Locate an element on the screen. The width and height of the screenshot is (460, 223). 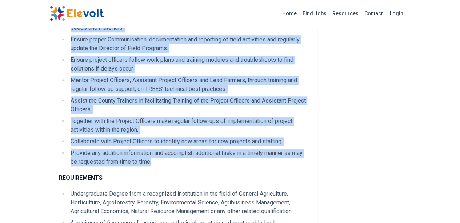
li: Collaborate with Project Officers to identify new areas for new projects and staffing. is located at coordinates (188, 141).